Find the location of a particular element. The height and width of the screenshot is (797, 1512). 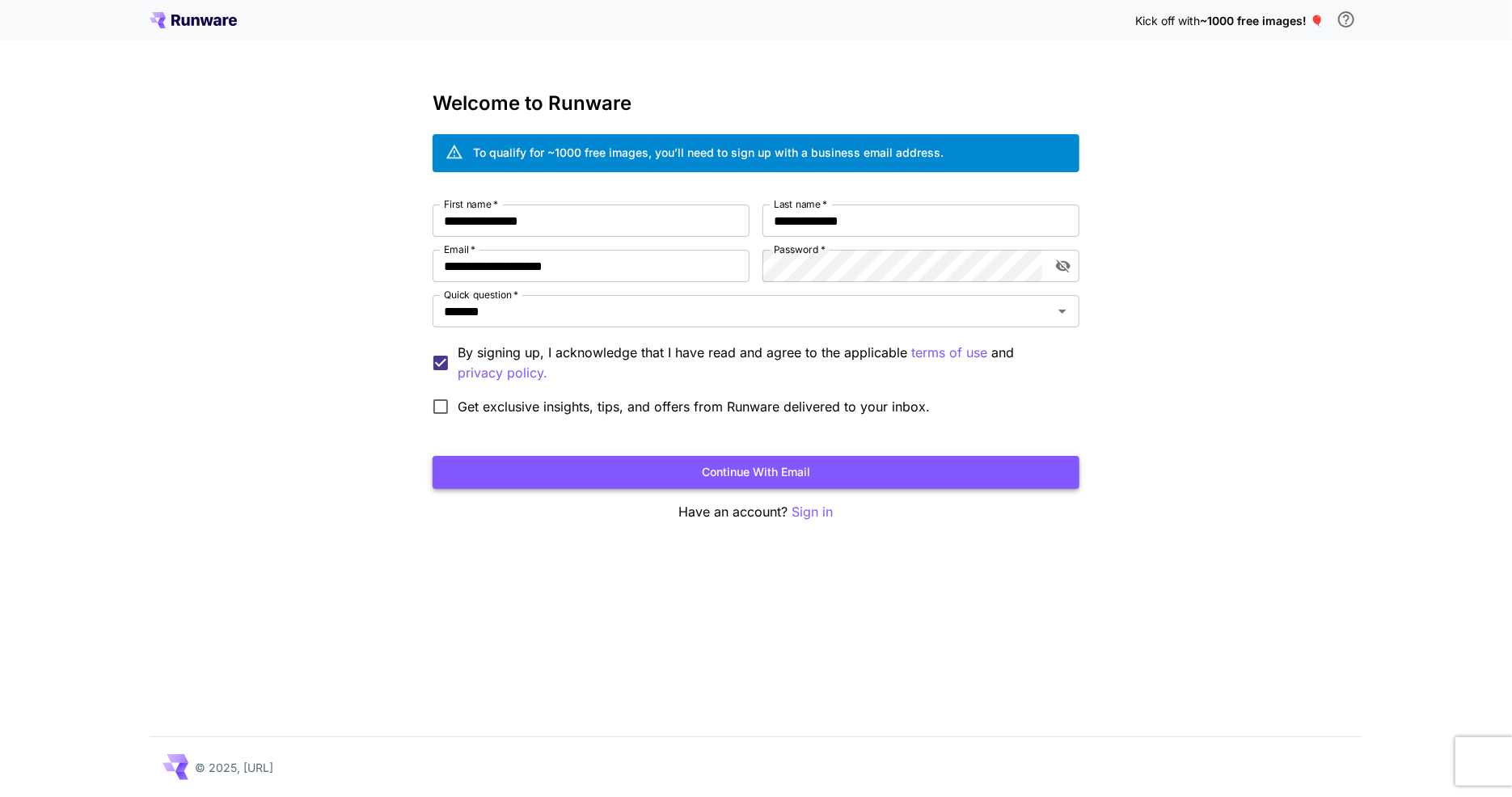

span: ~1000 free images! 🎈 is located at coordinates (1261, 20).